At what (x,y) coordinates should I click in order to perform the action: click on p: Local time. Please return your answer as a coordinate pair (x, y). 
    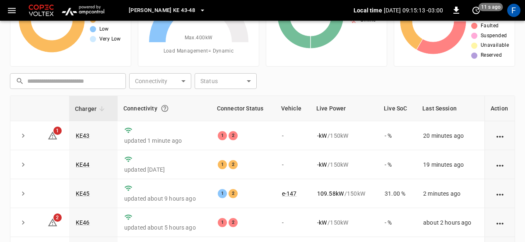
    Looking at the image, I should click on (367, 10).